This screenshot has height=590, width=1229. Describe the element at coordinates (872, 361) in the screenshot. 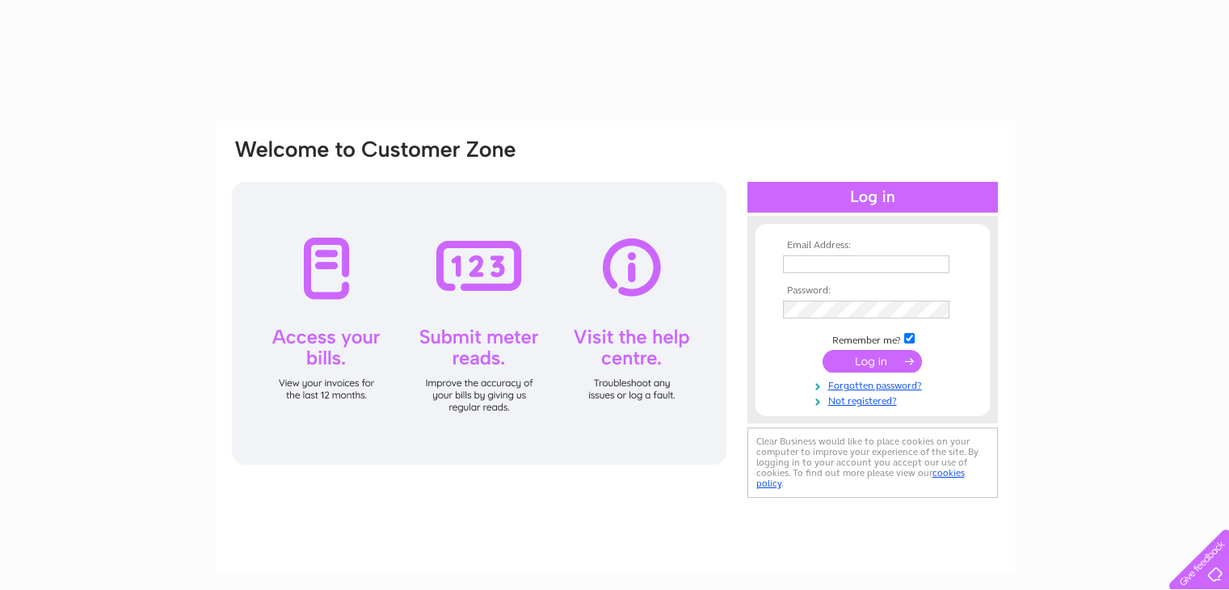

I see `input: Submit` at that location.